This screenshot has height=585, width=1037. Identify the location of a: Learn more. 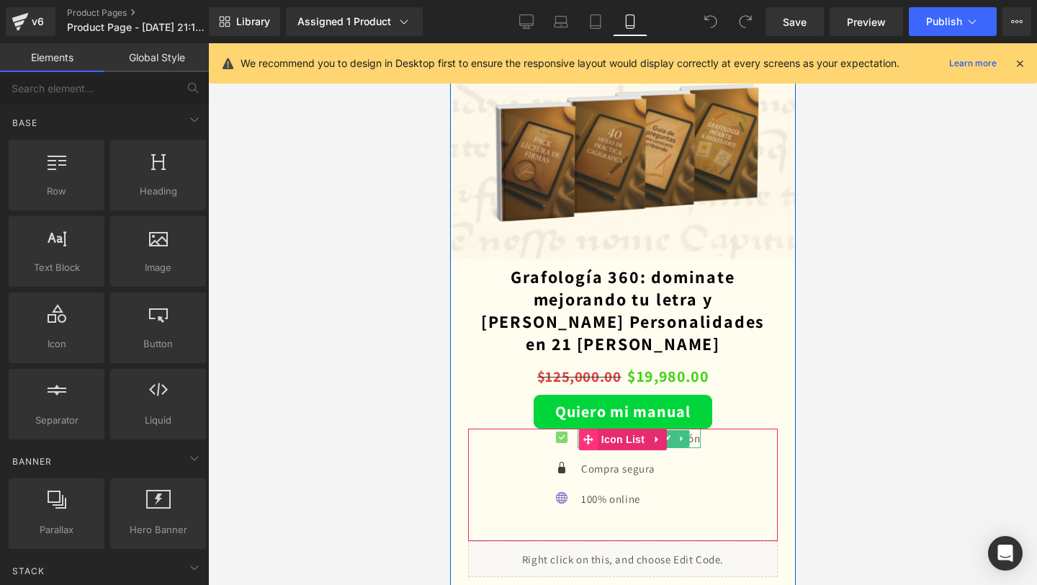
(973, 63).